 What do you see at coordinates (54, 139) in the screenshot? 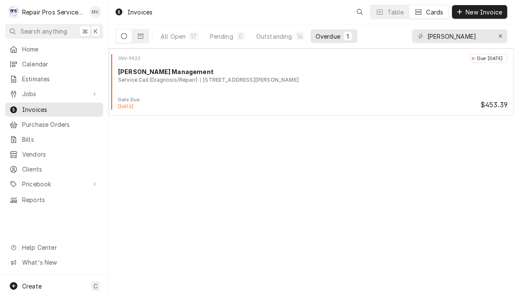
I see `a: Bills` at bounding box center [54, 139].